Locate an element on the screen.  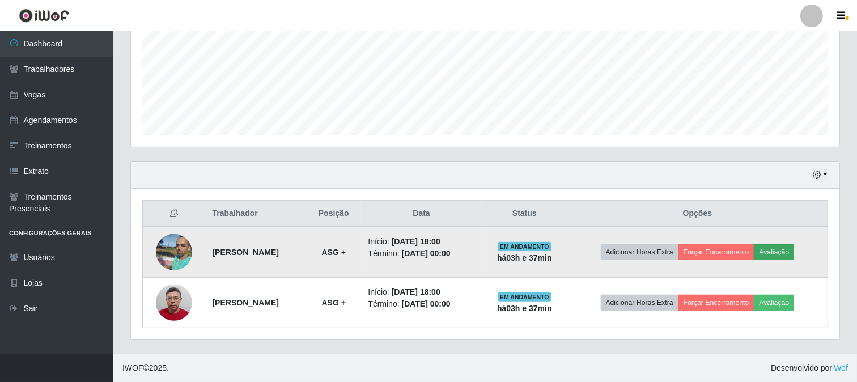
a: iWof is located at coordinates (840, 368).